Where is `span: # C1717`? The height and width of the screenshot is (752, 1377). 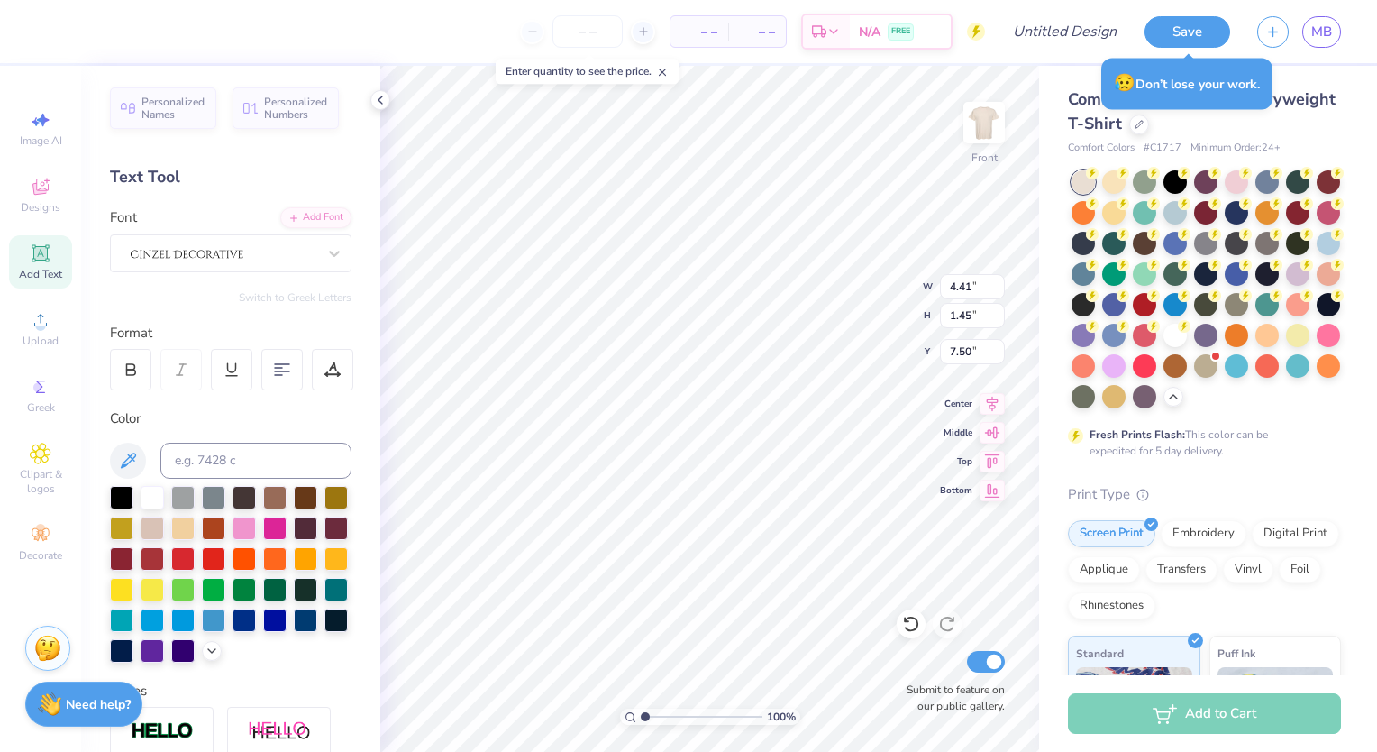 span: # C1717 is located at coordinates (1162, 148).